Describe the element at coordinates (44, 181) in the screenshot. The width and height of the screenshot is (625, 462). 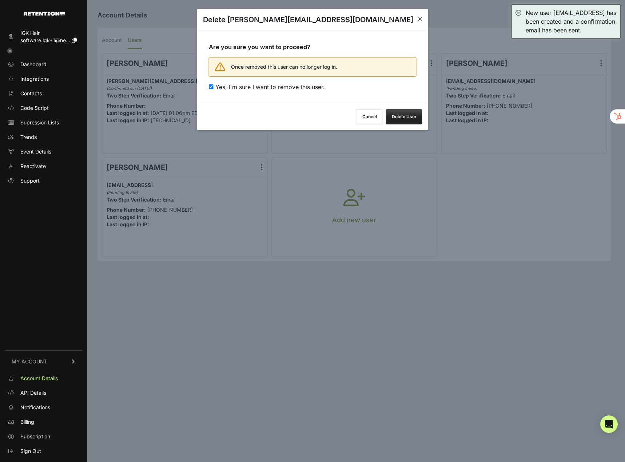
I see `a: Support` at that location.